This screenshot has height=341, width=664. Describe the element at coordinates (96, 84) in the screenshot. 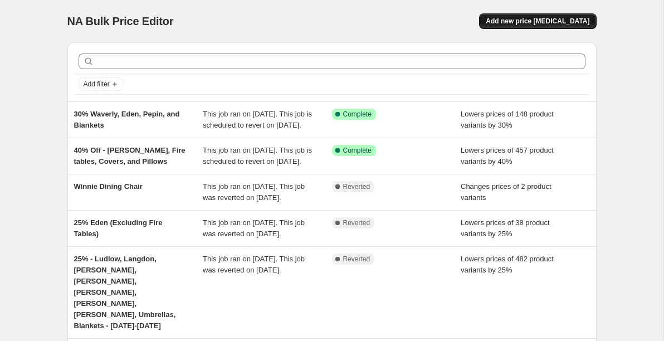

I see `span: Add filter` at that location.